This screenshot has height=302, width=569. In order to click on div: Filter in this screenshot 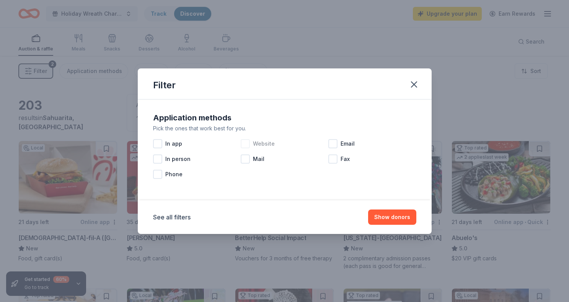, I will do `click(164, 85)`.